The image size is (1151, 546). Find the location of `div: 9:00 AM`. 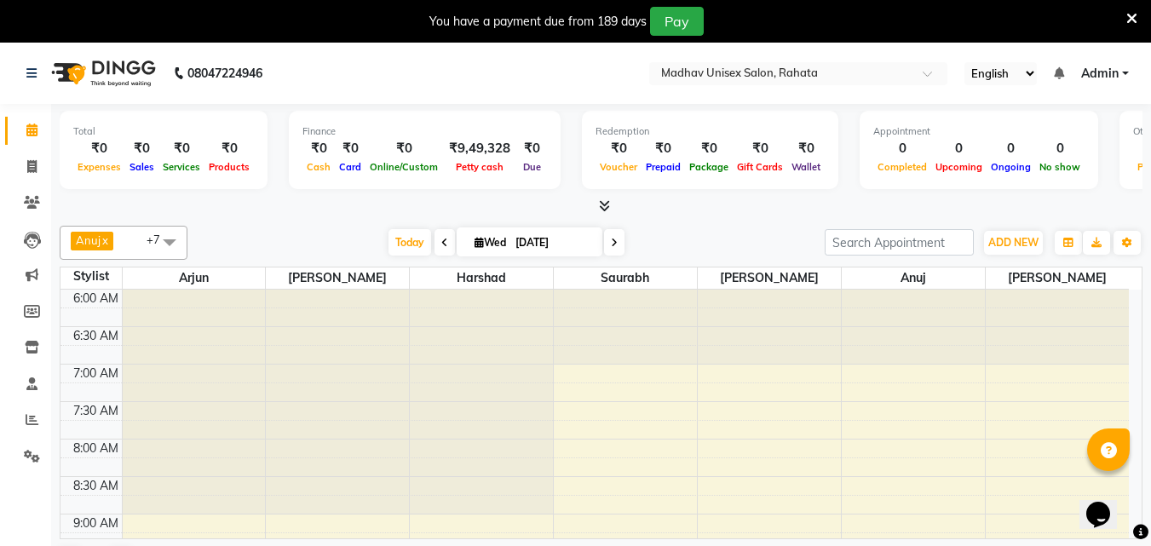

div: 9:00 AM is located at coordinates (95, 523).